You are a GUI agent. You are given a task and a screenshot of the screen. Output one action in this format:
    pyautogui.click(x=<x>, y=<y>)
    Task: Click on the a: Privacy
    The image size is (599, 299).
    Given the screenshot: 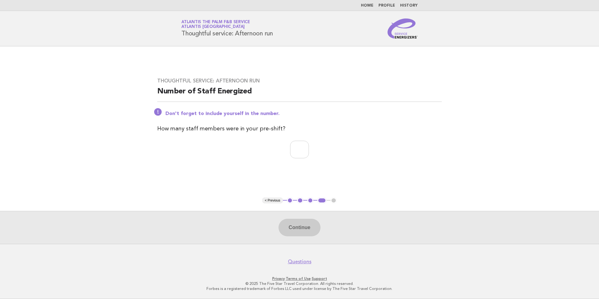 What is the action you would take?
    pyautogui.click(x=278, y=278)
    